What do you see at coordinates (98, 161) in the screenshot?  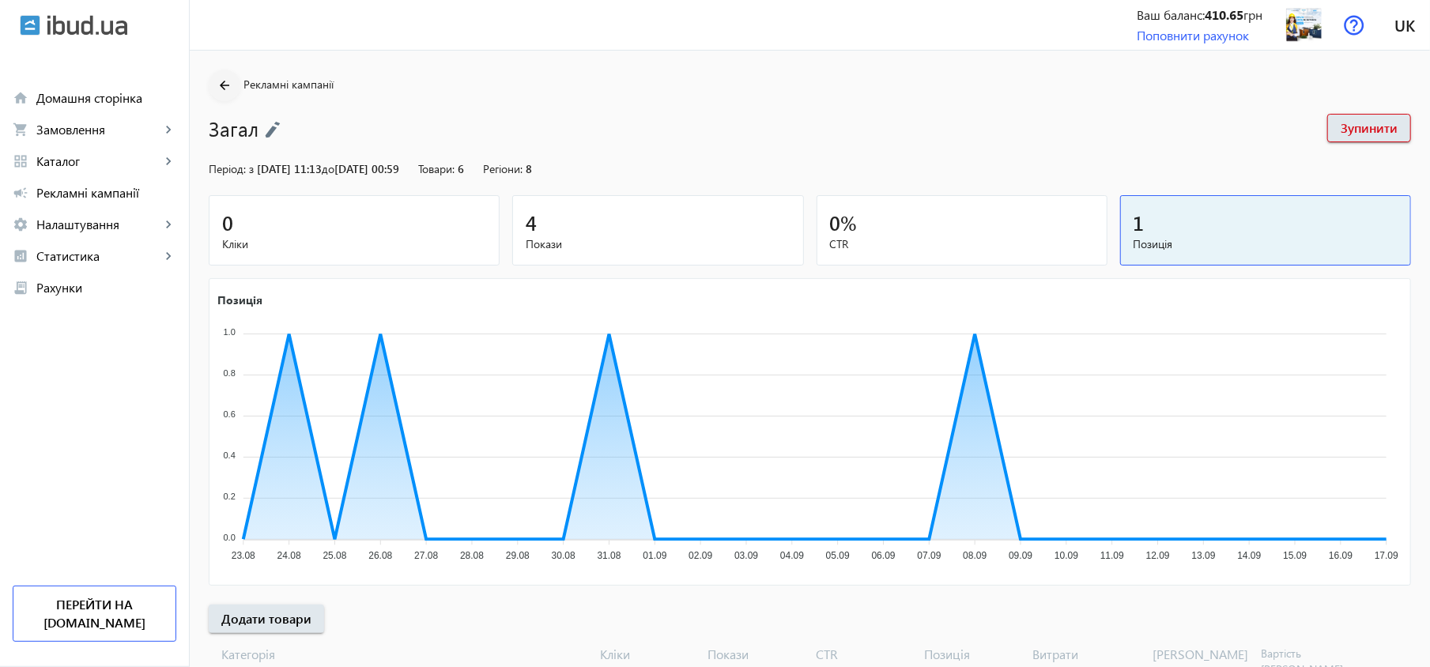 I see `span: Каталог` at bounding box center [98, 161].